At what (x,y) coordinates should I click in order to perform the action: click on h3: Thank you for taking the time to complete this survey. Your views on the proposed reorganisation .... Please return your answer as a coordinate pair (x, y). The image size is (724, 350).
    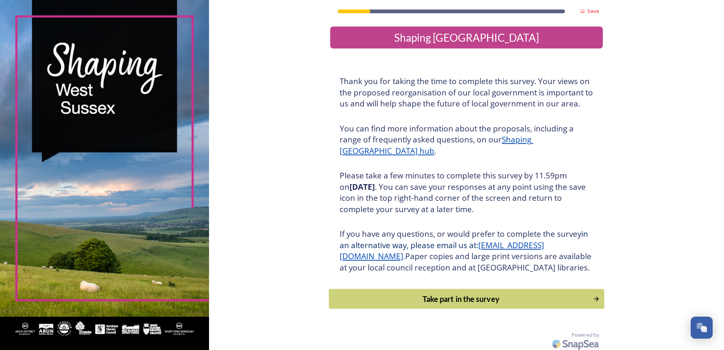
    Looking at the image, I should click on (467, 92).